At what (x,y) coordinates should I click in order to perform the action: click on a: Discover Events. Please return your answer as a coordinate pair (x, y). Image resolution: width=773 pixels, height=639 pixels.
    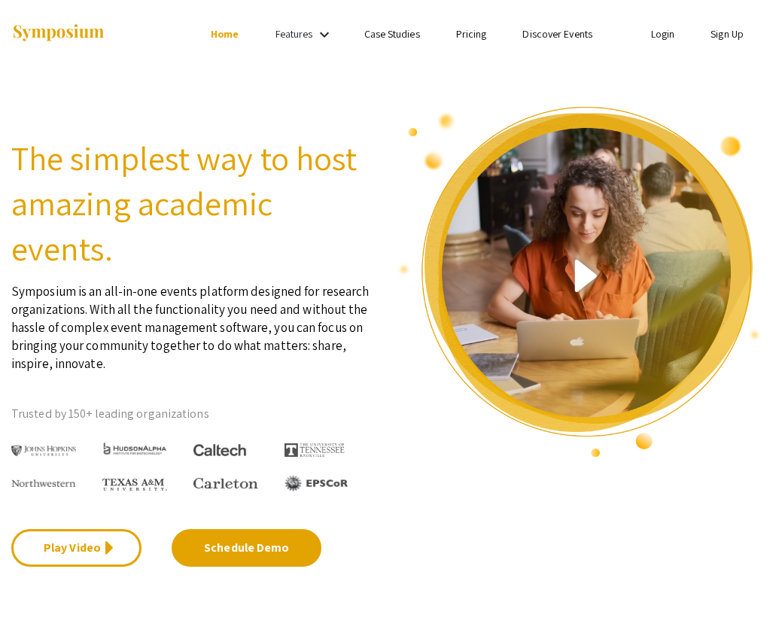
    Looking at the image, I should click on (557, 34).